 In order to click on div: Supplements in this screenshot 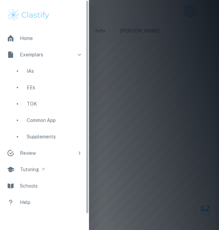, I will do `click(54, 137)`.